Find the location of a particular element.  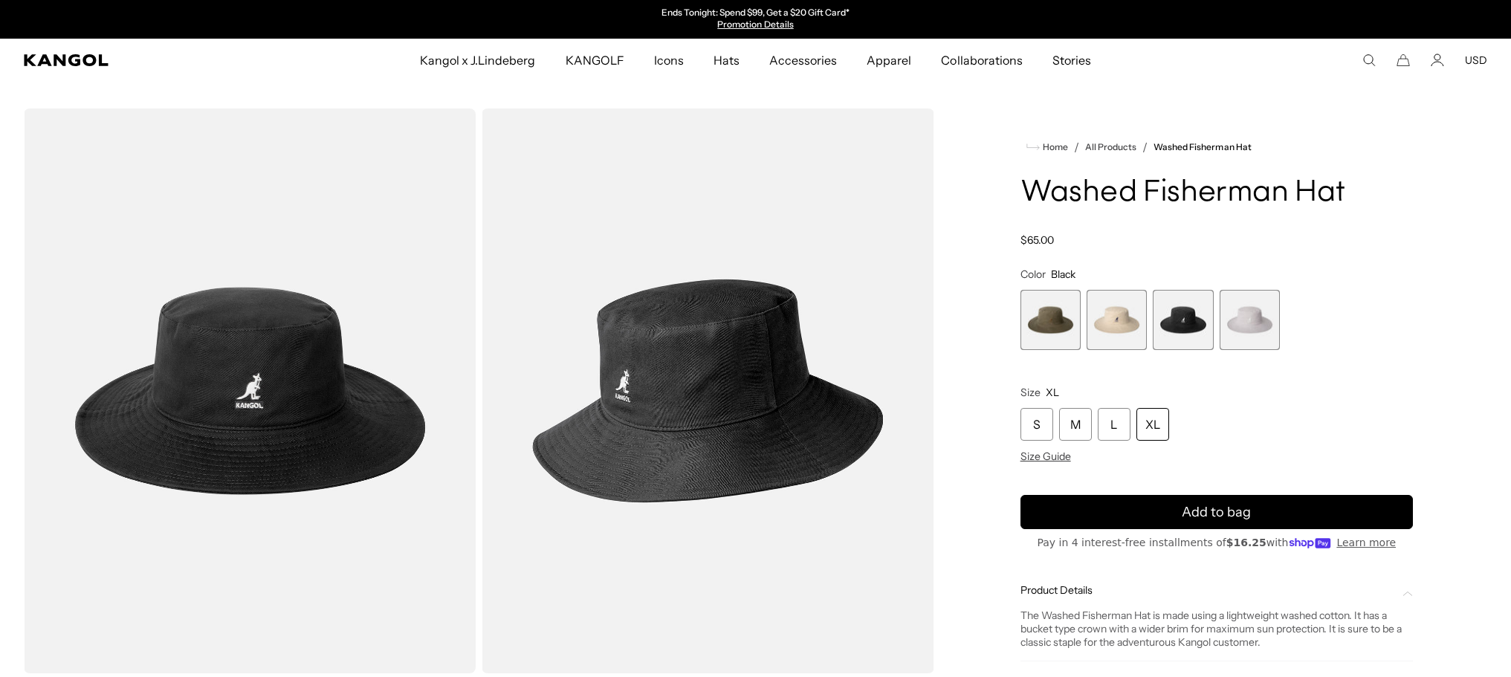

div: 1 of 4 is located at coordinates (1050, 319).